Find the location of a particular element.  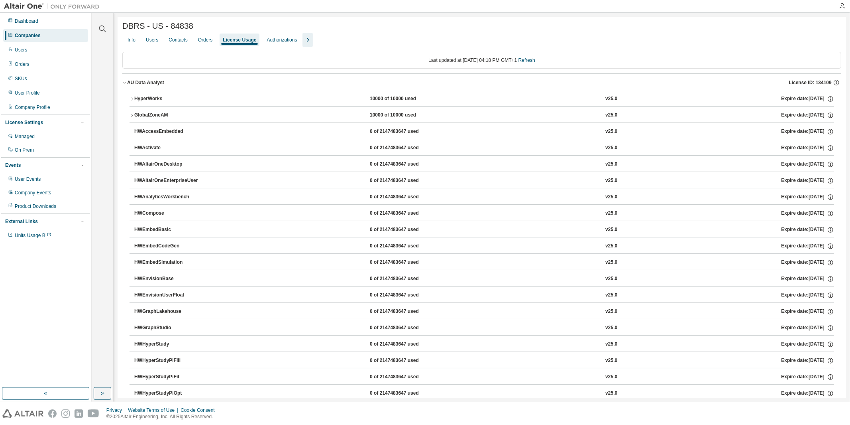

div: HWHyperStudyPiFill is located at coordinates (170, 360).